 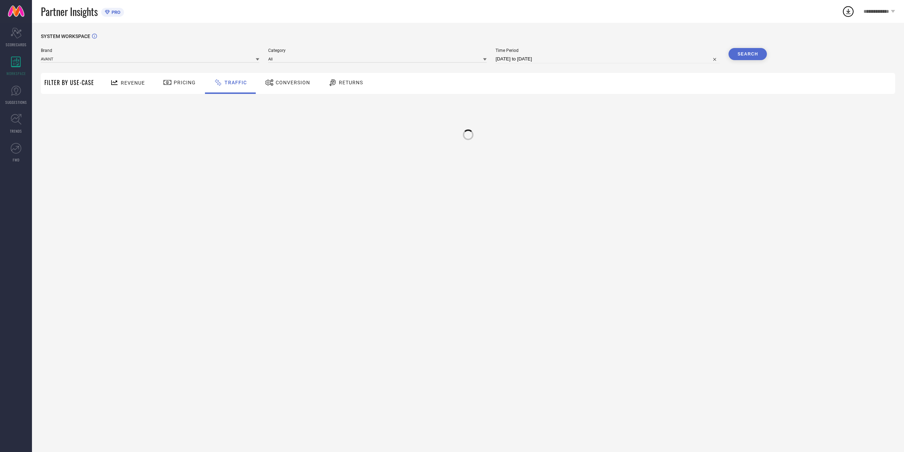 What do you see at coordinates (69, 11) in the screenshot?
I see `span: Partner Insights` at bounding box center [69, 11].